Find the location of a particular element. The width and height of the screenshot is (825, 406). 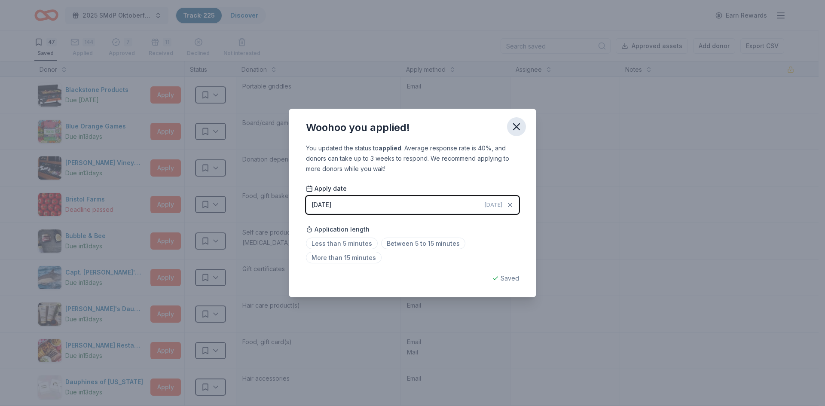

span: Apply date is located at coordinates (326, 189).